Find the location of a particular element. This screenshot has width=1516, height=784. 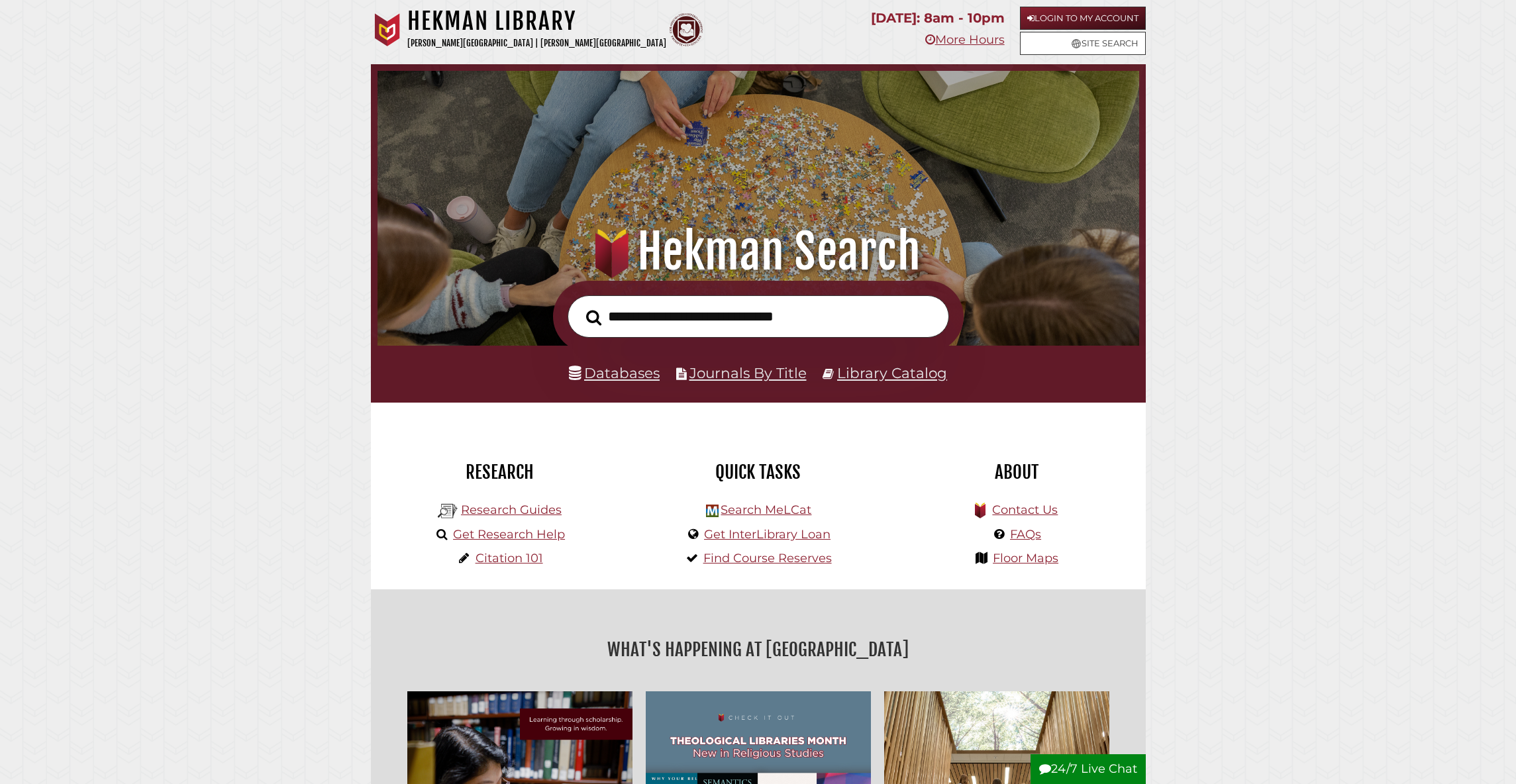

h2: Quick Tasks is located at coordinates (758, 472).